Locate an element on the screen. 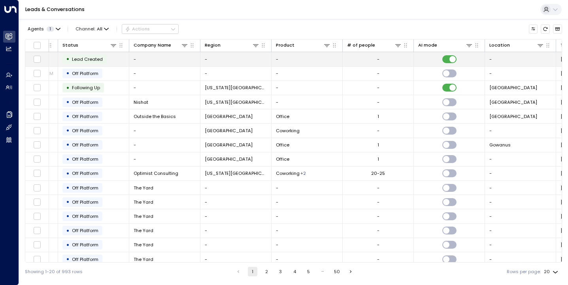 The image size is (568, 285). div: Button group with a nested menu is located at coordinates (150, 29).